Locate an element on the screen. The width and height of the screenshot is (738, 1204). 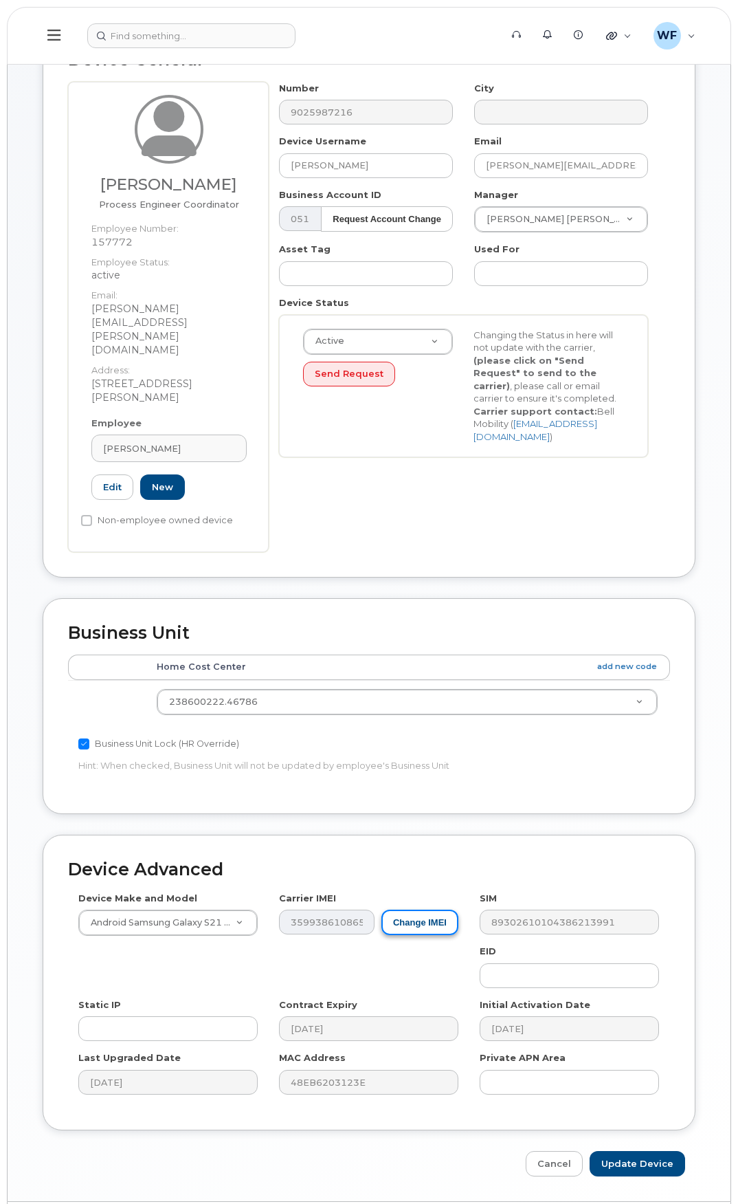
a: Edit is located at coordinates (112, 487).